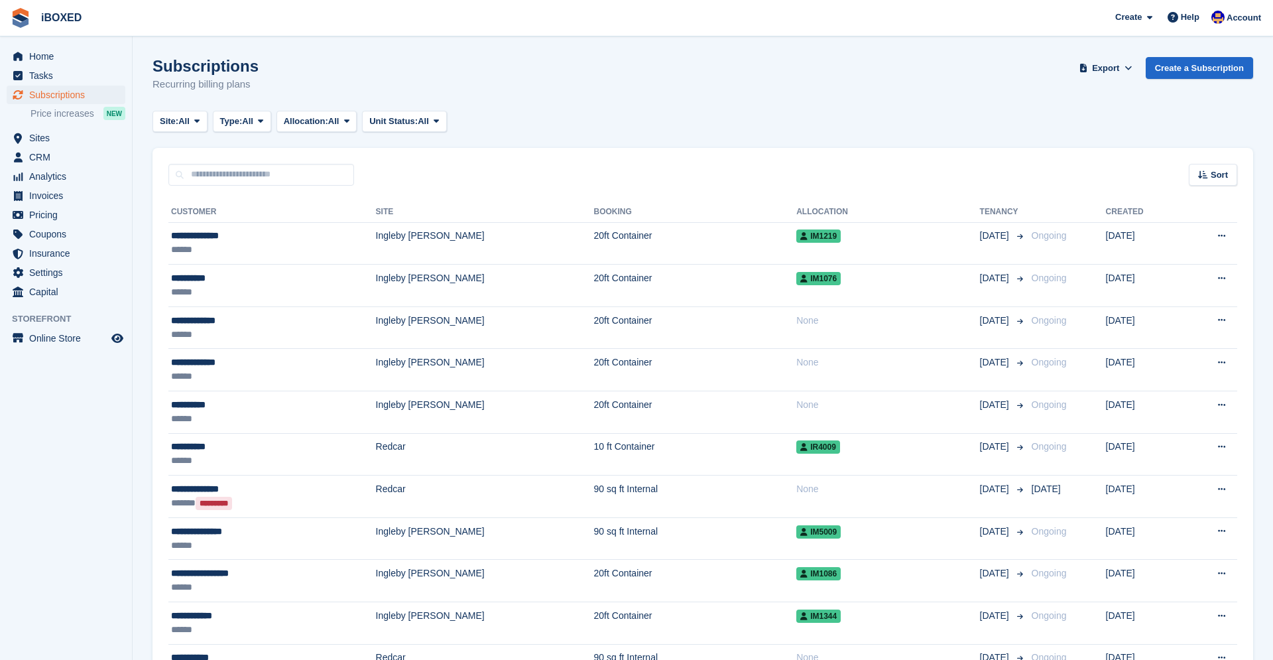  Describe the element at coordinates (1129, 17) in the screenshot. I see `span: Create` at that location.